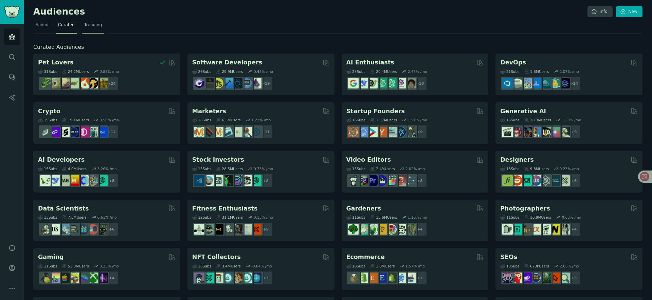 Image resolution: width=652 pixels, height=300 pixels. I want to click on div: + 8, so click(112, 181).